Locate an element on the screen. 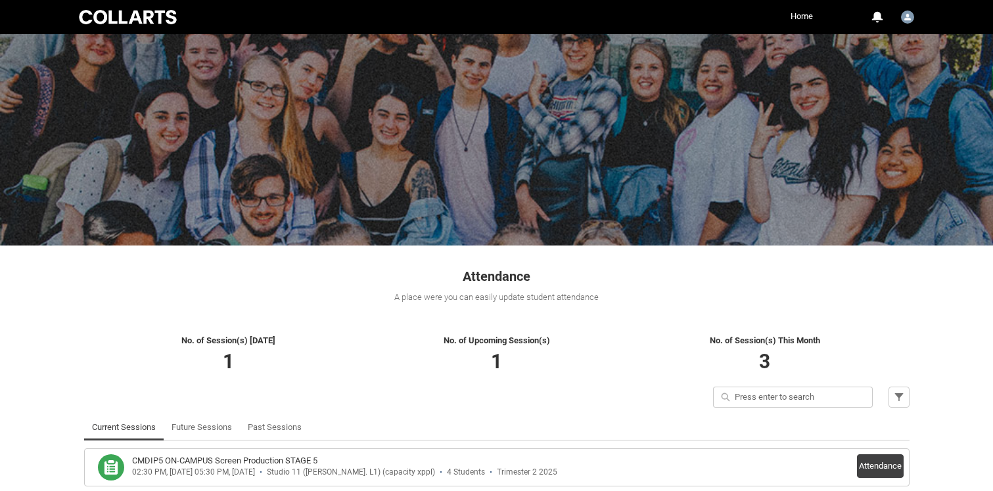  a: Future Sessions is located at coordinates (202, 428).